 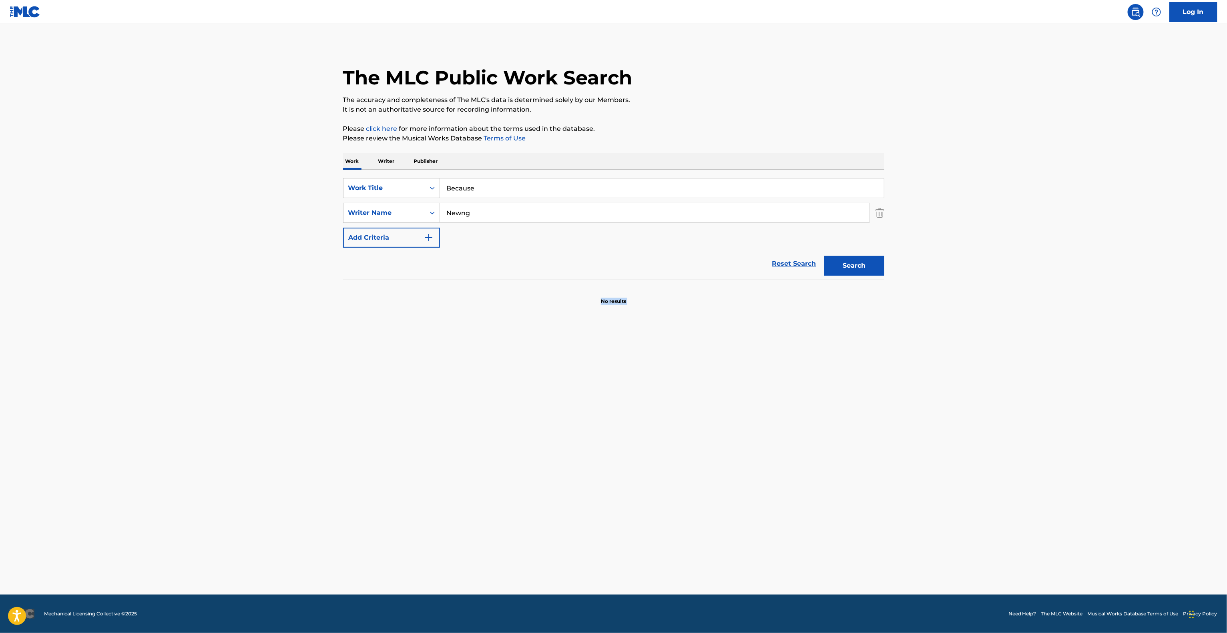 What do you see at coordinates (1157, 12) in the screenshot?
I see `div: Help` at bounding box center [1157, 12].